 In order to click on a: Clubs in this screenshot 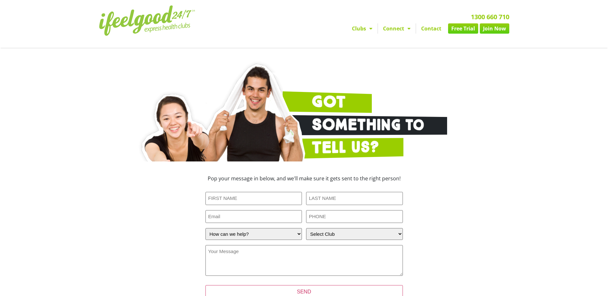, I will do `click(362, 29)`.